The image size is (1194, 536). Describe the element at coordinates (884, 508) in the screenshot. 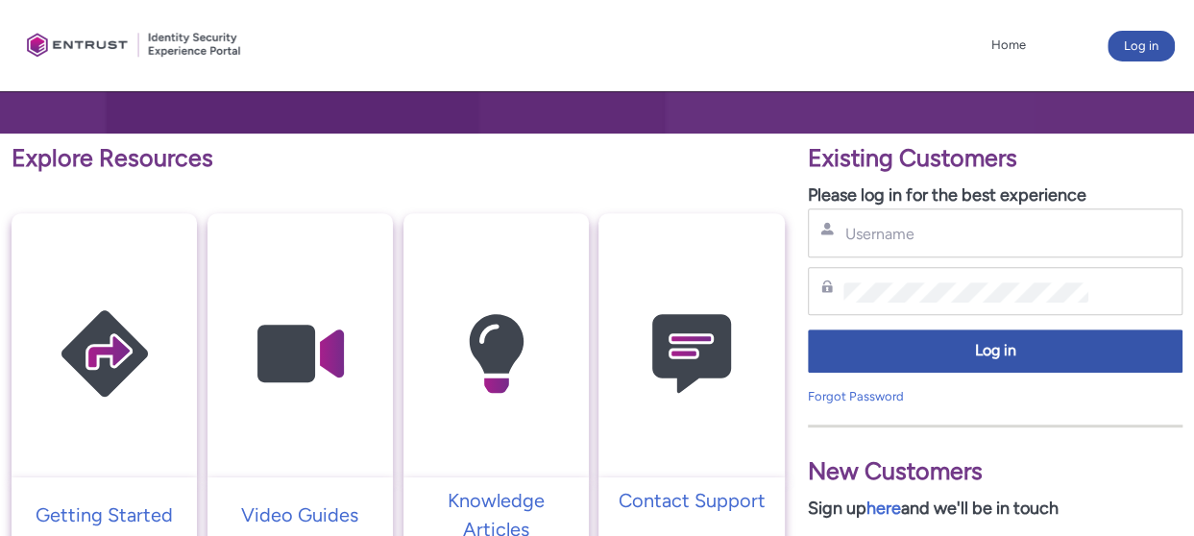

I see `a: here` at that location.